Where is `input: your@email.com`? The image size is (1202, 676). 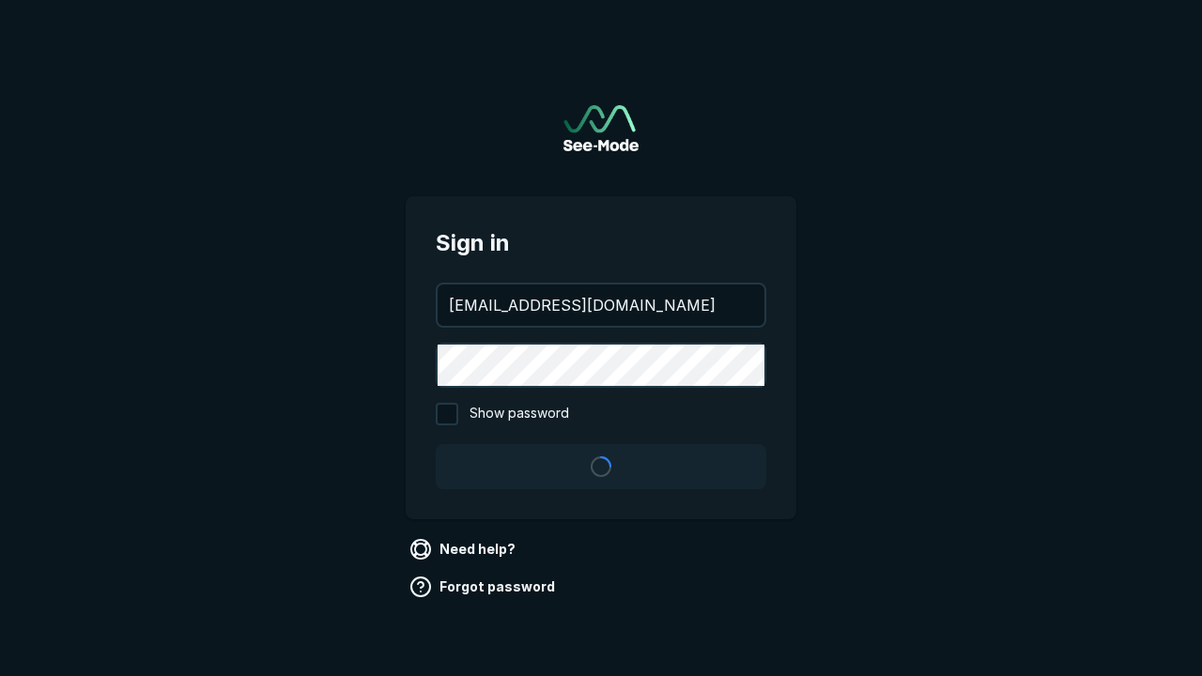
input: your@email.com is located at coordinates (601, 305).